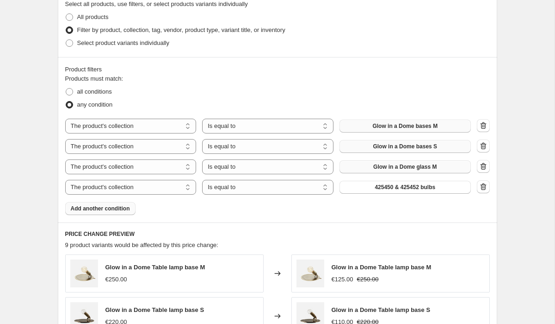 Image resolution: width=555 pixels, height=324 pixels. What do you see at coordinates (93, 17) in the screenshot?
I see `span: All products` at bounding box center [93, 17].